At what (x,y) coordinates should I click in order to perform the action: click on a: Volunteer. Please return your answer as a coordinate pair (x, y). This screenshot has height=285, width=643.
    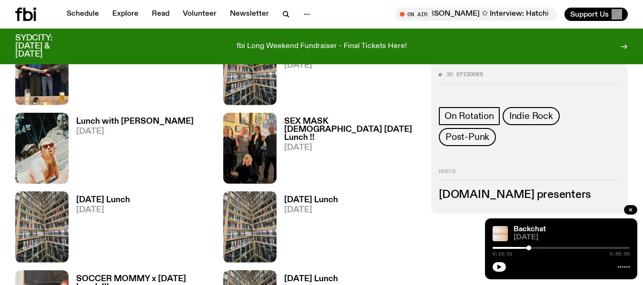
    Looking at the image, I should click on (199, 14).